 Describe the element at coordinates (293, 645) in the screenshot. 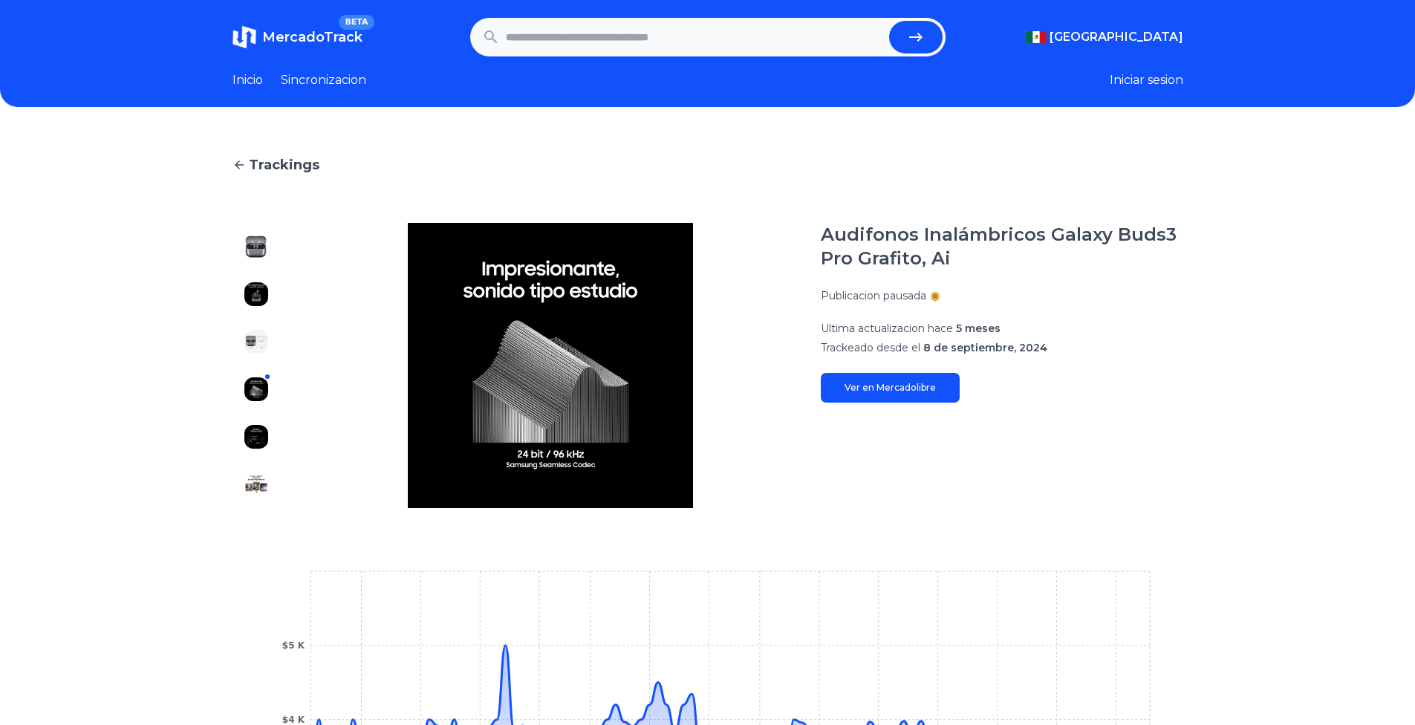

I see `tspan: $5 K` at that location.